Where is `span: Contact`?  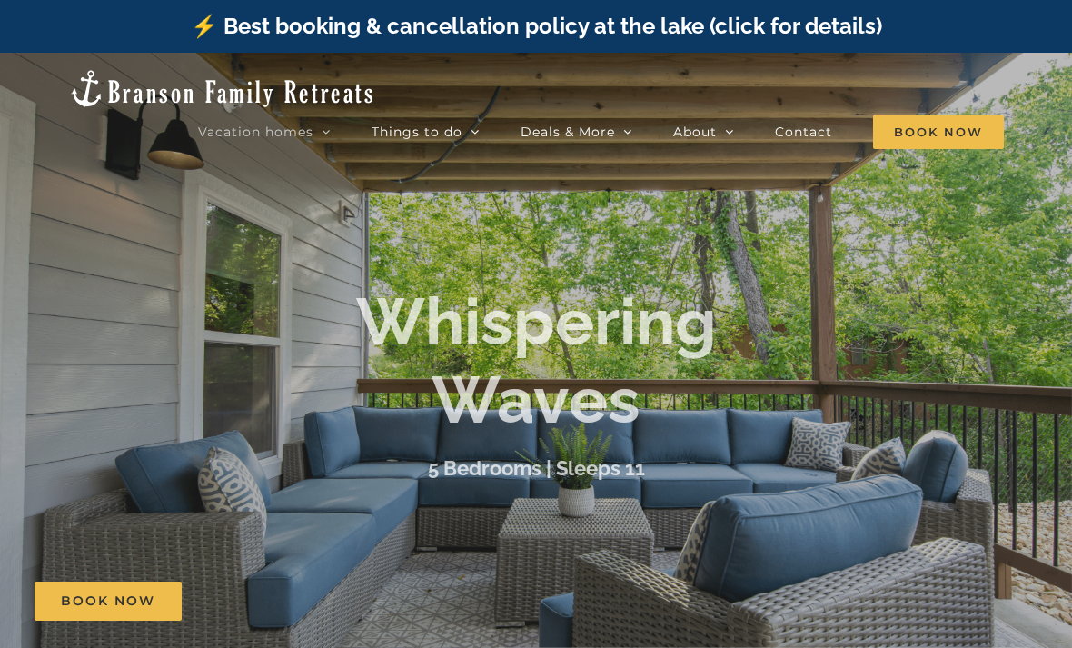 span: Contact is located at coordinates (803, 132).